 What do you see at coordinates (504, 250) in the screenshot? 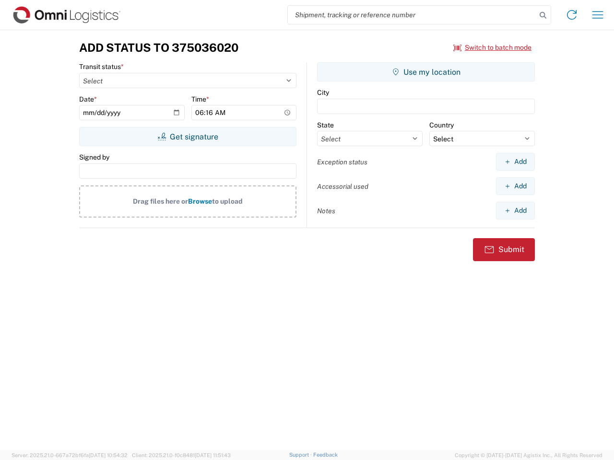
I see `button: Submit` at bounding box center [504, 250].